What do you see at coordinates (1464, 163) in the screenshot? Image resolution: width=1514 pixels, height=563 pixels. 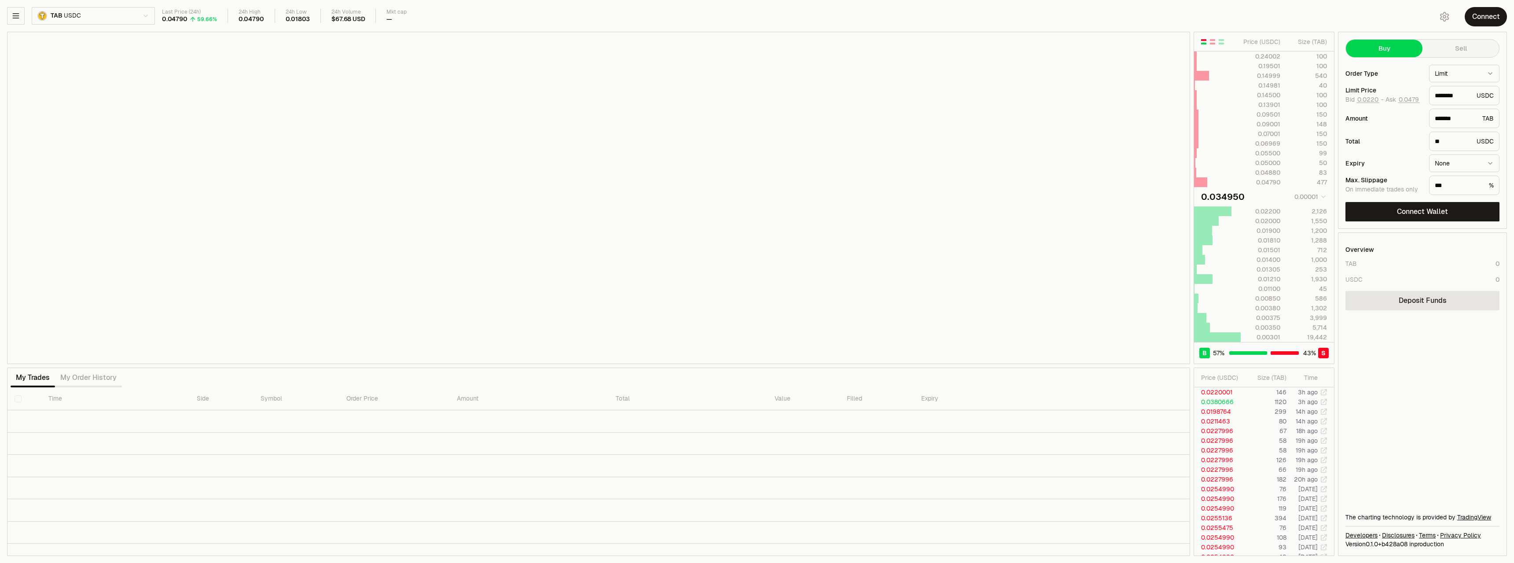 I see `button: None` at bounding box center [1464, 163].